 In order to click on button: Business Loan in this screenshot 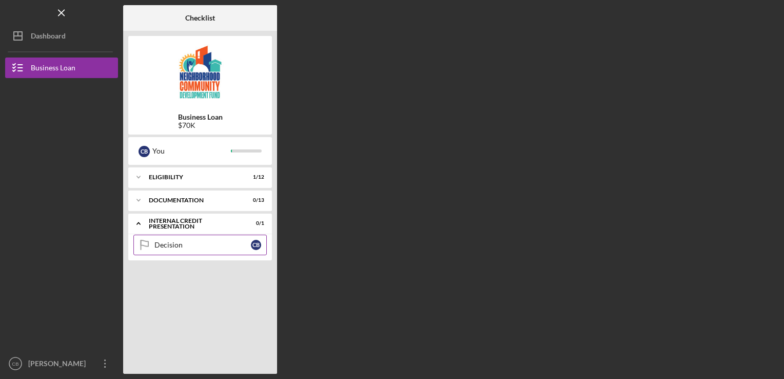, I will do `click(62, 68)`.